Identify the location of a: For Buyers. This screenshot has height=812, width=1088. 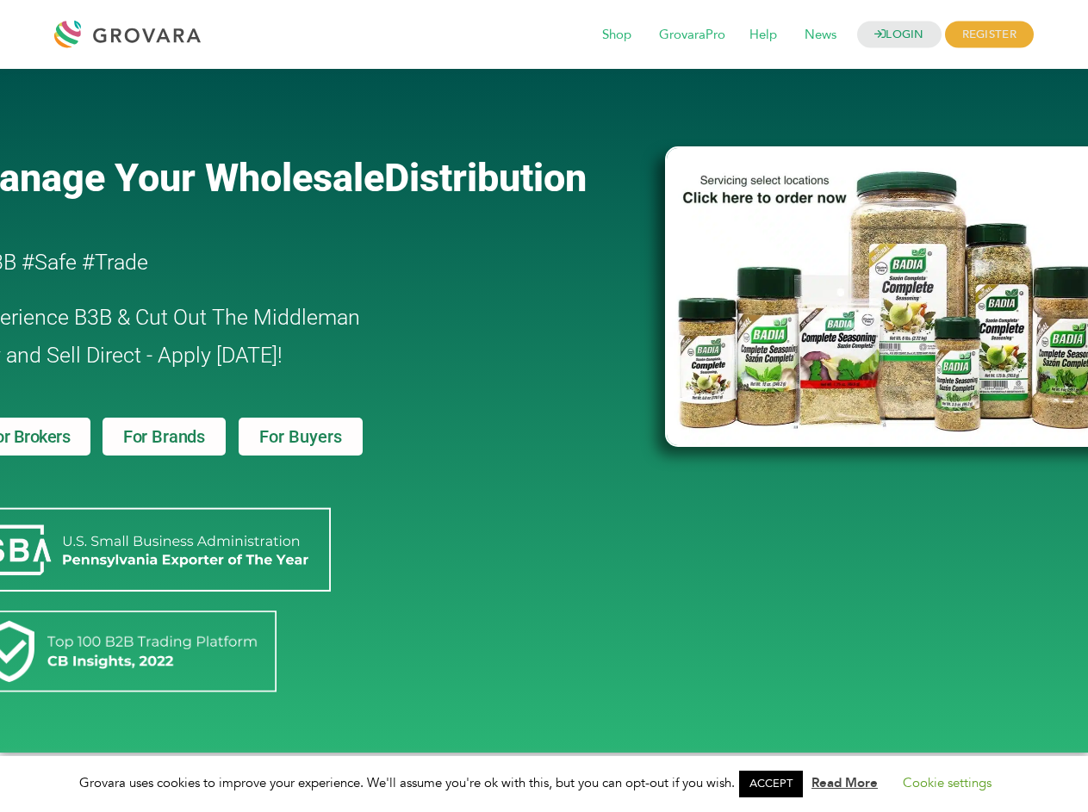
(301, 437).